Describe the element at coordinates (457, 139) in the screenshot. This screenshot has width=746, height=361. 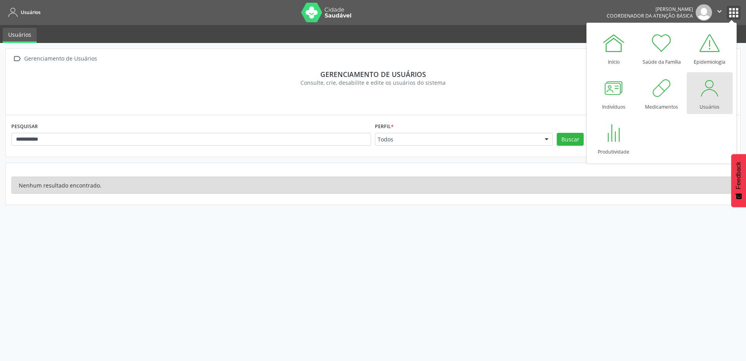
I see `span: Todos` at that location.